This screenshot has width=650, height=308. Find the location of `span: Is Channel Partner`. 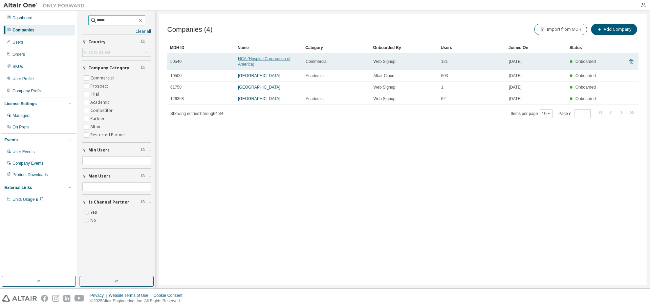

span: Is Channel Partner is located at coordinates (109, 202).